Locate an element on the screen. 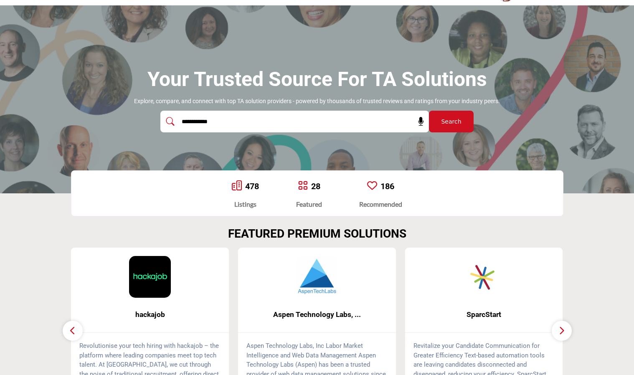  h2: FEATURED PREMIUM SOLUTIONS is located at coordinates (317, 234).